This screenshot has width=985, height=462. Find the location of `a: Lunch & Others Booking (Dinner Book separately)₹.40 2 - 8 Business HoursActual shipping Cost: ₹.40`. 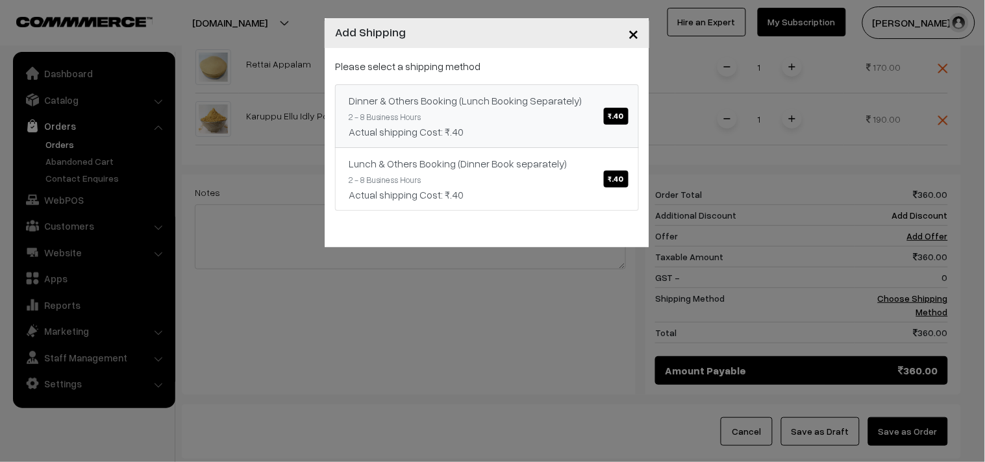

a: Lunch & Others Booking (Dinner Book separately)₹.40 2 - 8 Business HoursActual shipping Cost: ₹.40 is located at coordinates (487, 179).